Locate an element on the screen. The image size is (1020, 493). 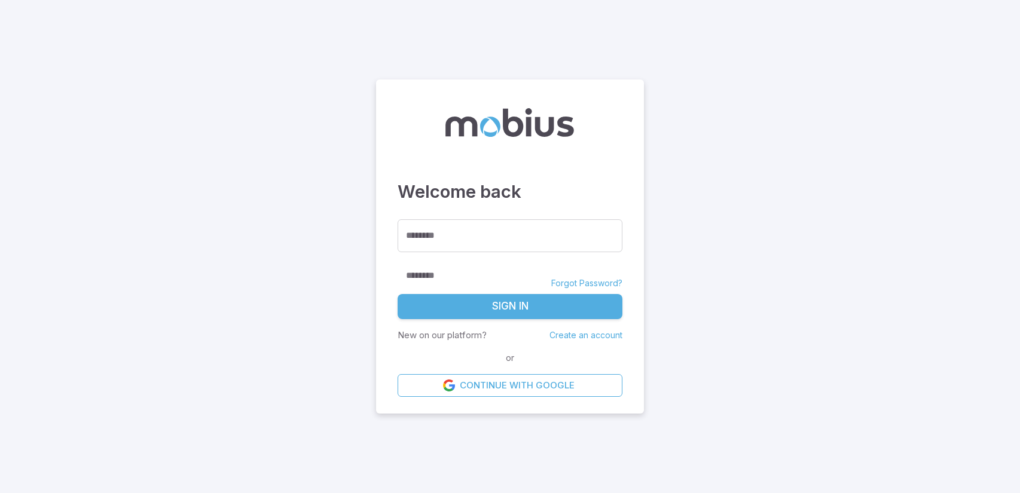
button: Sign In is located at coordinates (510, 307).